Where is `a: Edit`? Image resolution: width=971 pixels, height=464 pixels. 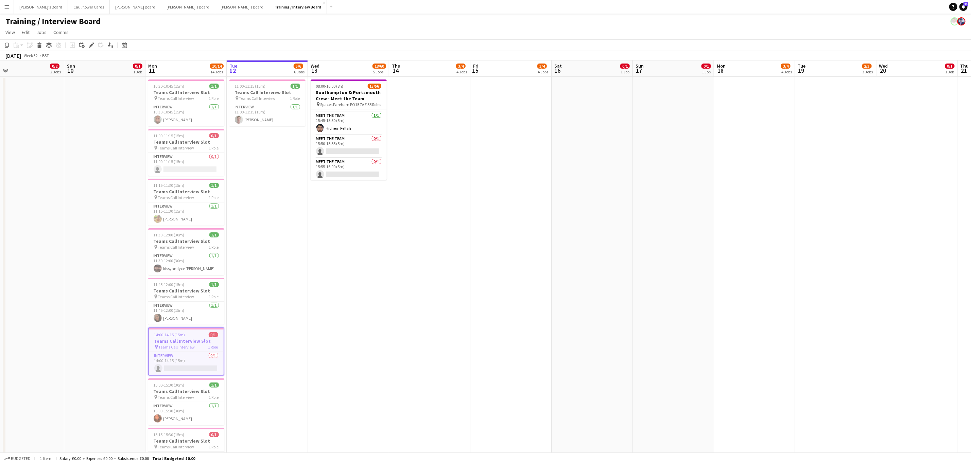
a: Edit is located at coordinates (25, 32).